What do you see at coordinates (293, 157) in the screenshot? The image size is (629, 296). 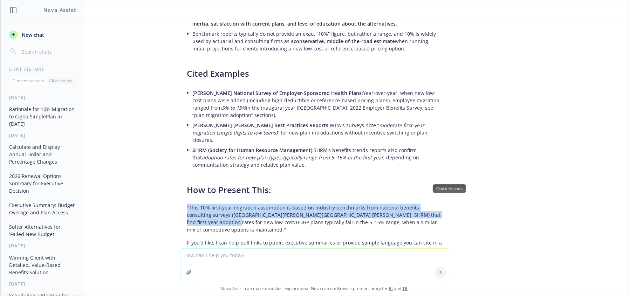 I see `em: adoption rates for new plan types typically range from 5–15% in the first year` at bounding box center [293, 157].